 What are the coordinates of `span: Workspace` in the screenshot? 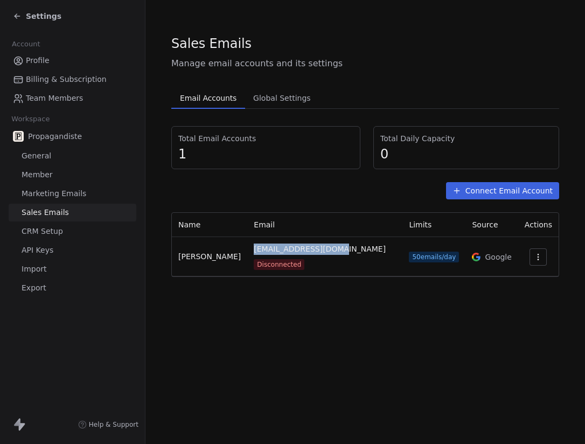 It's located at (31, 119).